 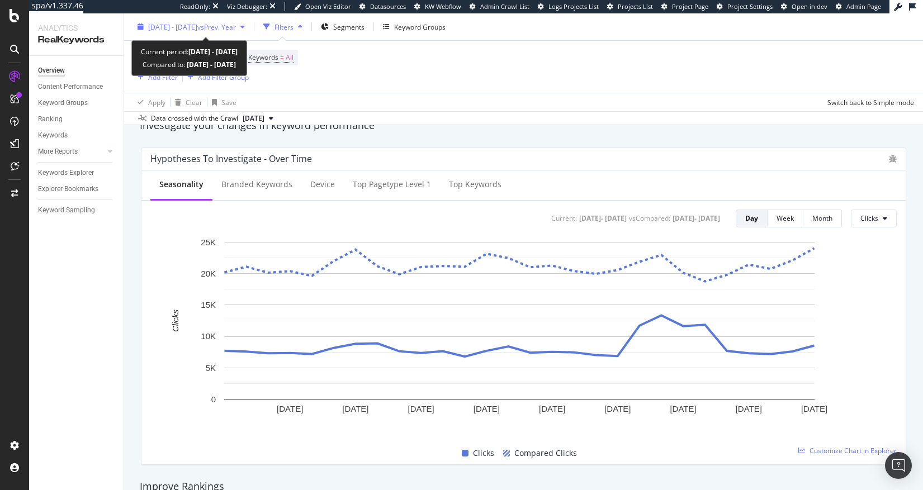 I want to click on span: Project Page, so click(x=690, y=6).